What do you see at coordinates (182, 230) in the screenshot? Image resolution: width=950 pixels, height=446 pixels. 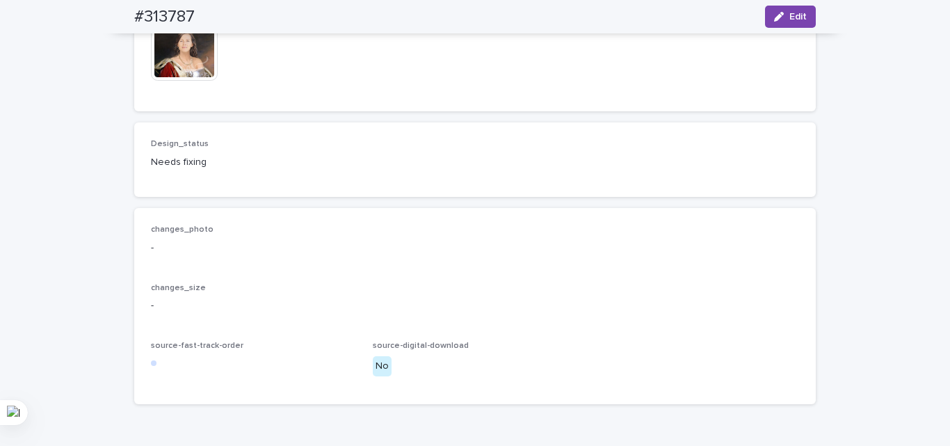 I see `span: changes_photo` at bounding box center [182, 230].